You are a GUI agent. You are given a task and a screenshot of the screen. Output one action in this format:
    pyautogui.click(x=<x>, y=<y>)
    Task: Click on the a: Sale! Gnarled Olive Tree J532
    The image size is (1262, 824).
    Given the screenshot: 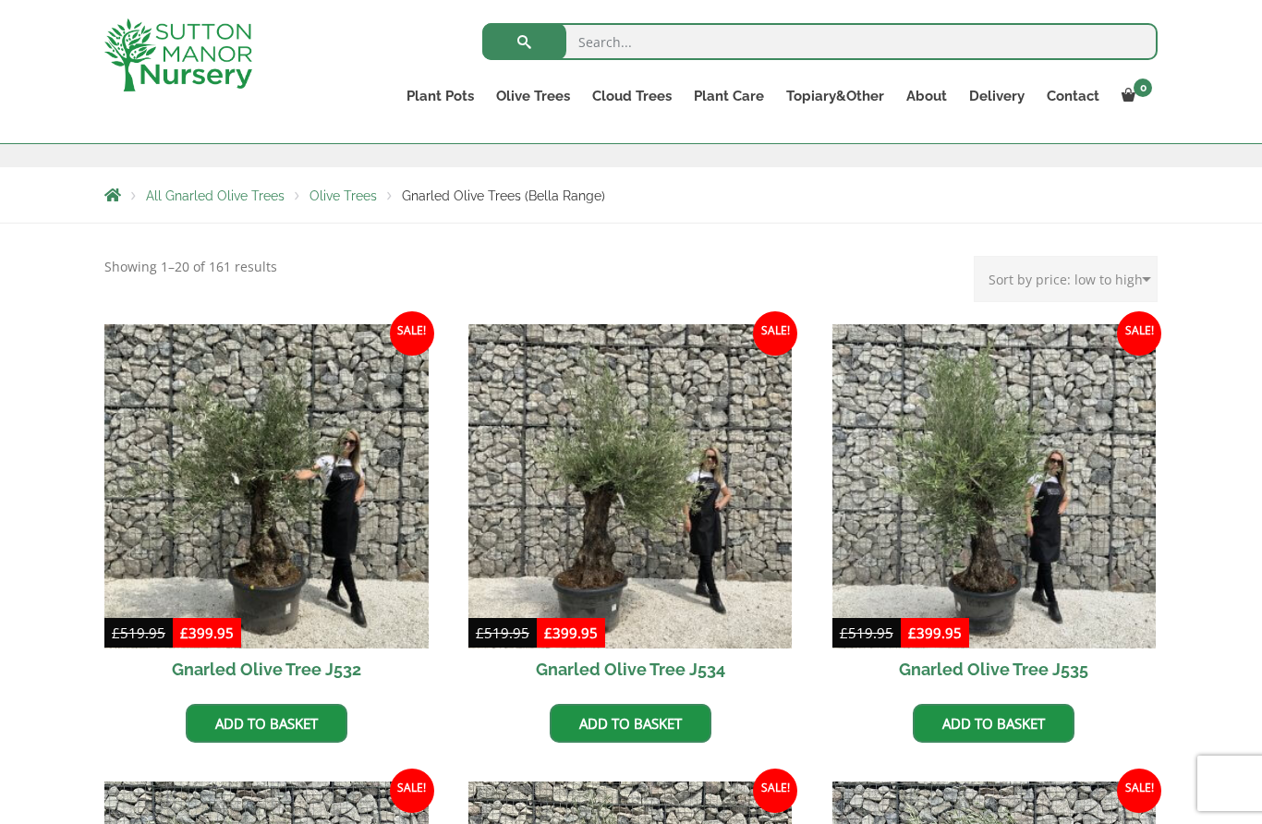 What is the action you would take?
    pyautogui.click(x=266, y=507)
    